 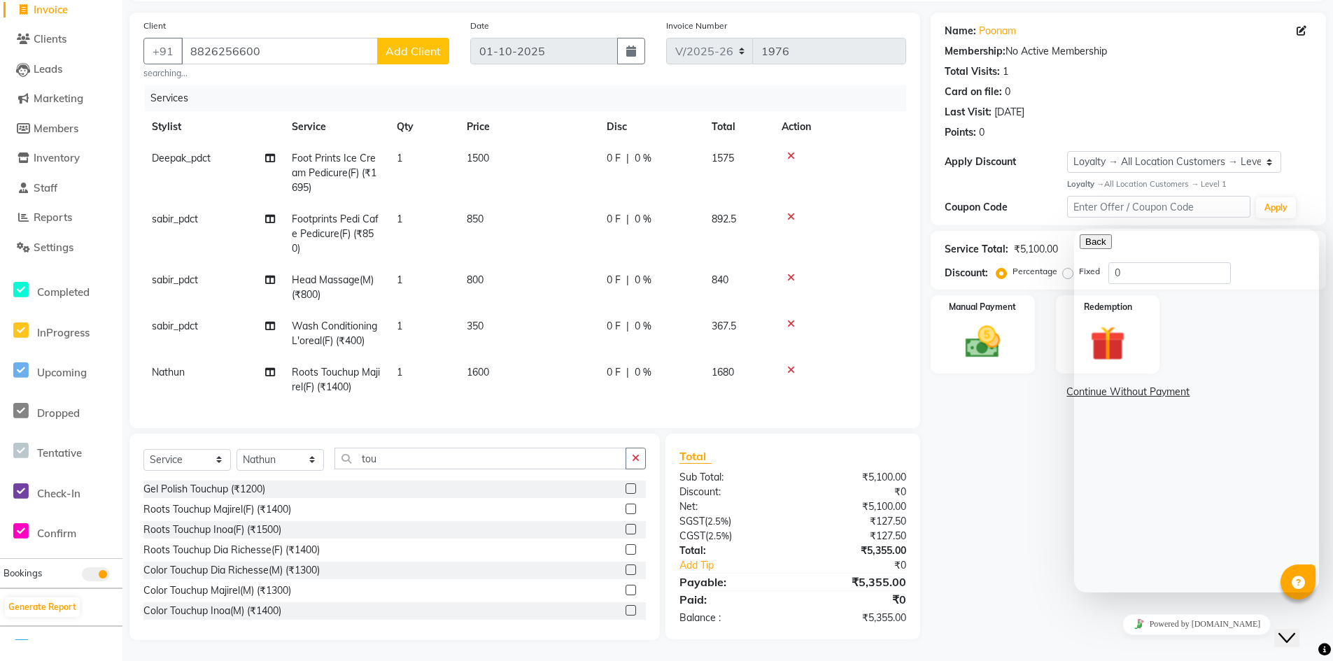 I want to click on th: Action, so click(x=840, y=127).